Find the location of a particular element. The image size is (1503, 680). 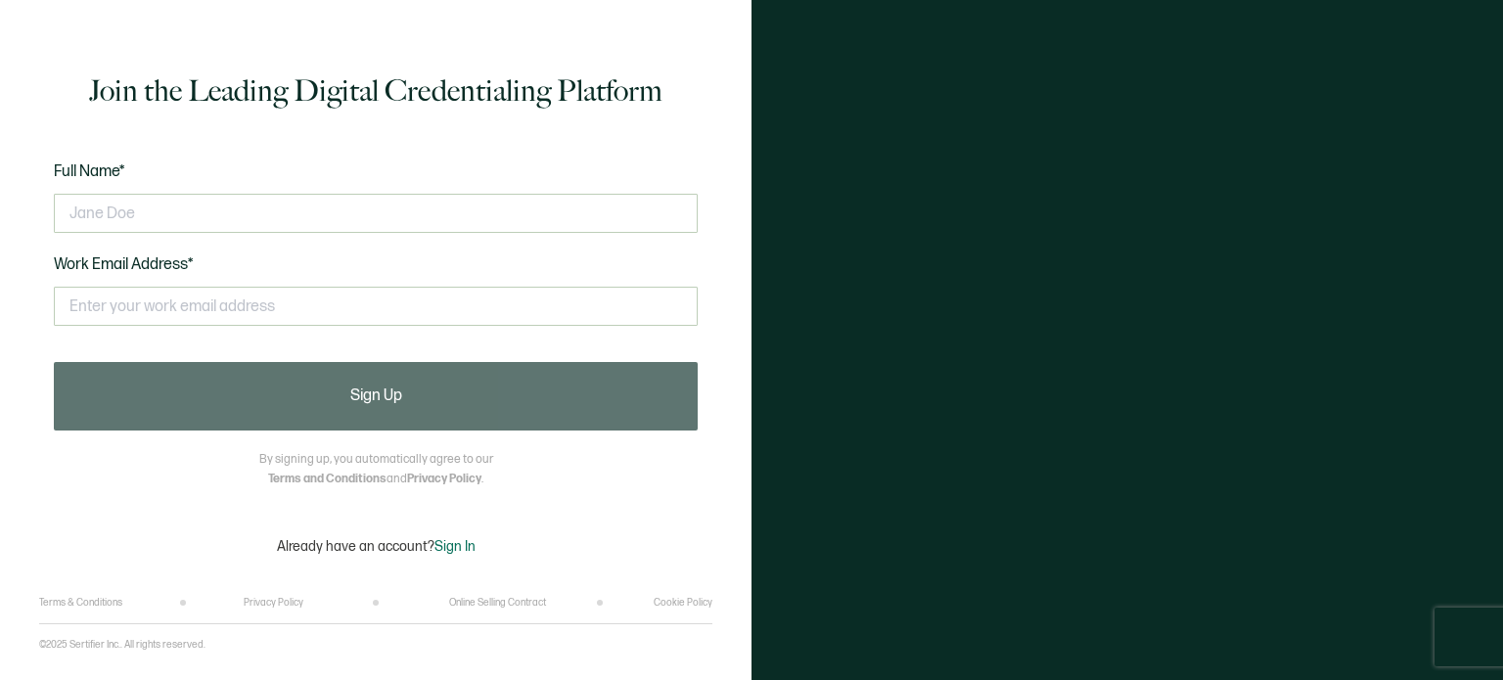

input: Jane Doe is located at coordinates (376, 213).